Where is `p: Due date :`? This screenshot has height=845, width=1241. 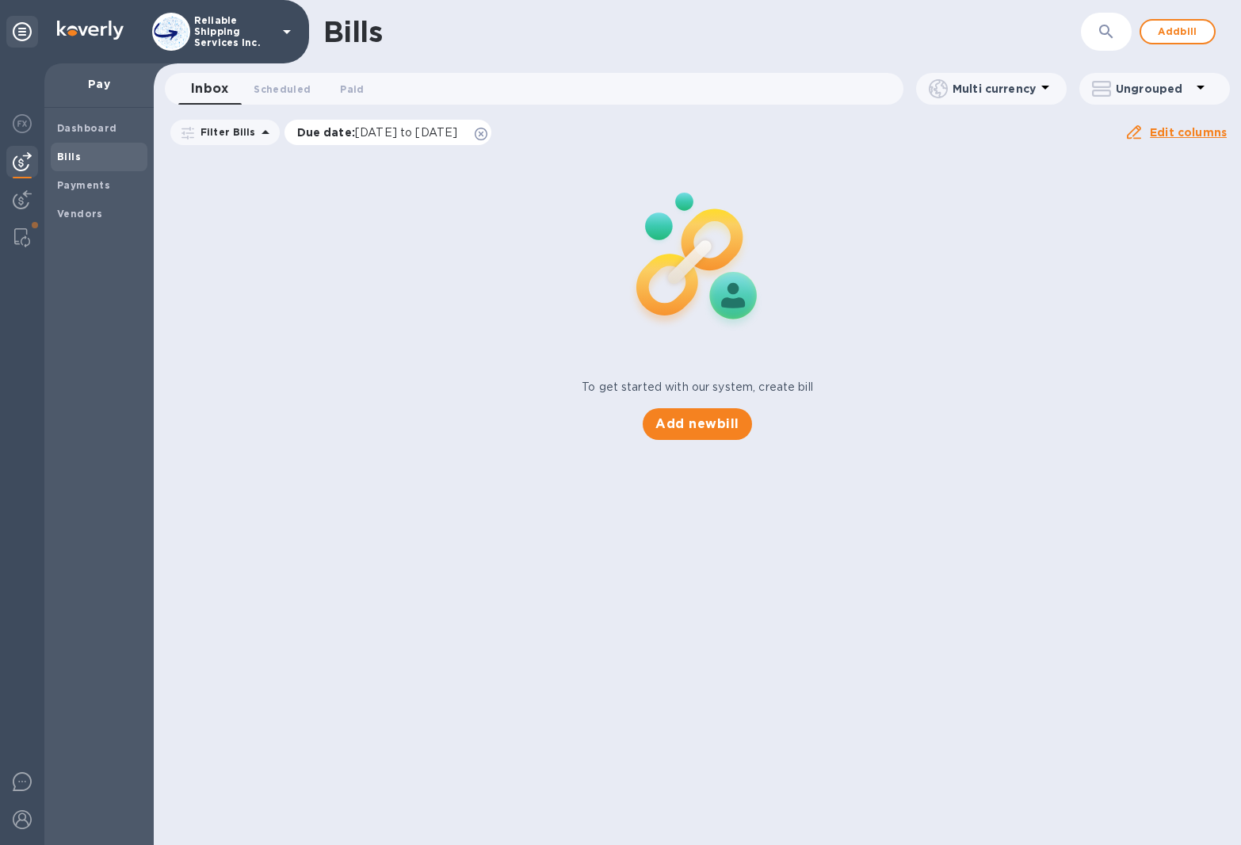 p: Due date : is located at coordinates (381, 132).